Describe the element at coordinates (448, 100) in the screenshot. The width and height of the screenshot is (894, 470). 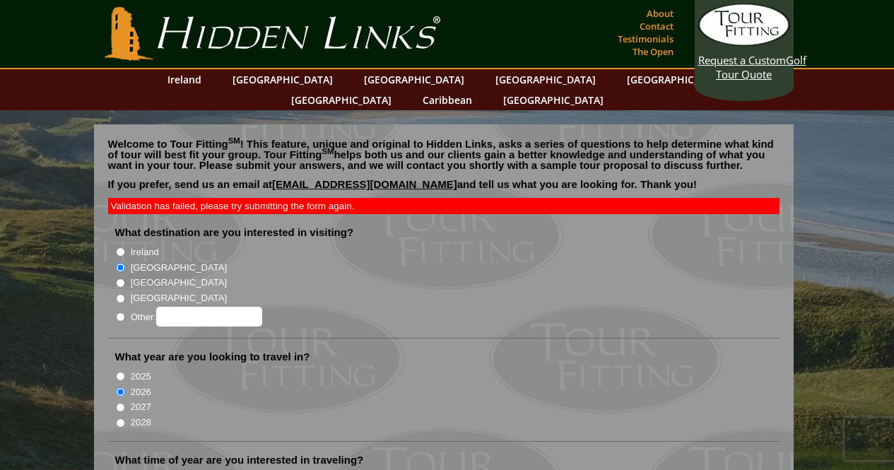
I see `a: Caribbean` at that location.